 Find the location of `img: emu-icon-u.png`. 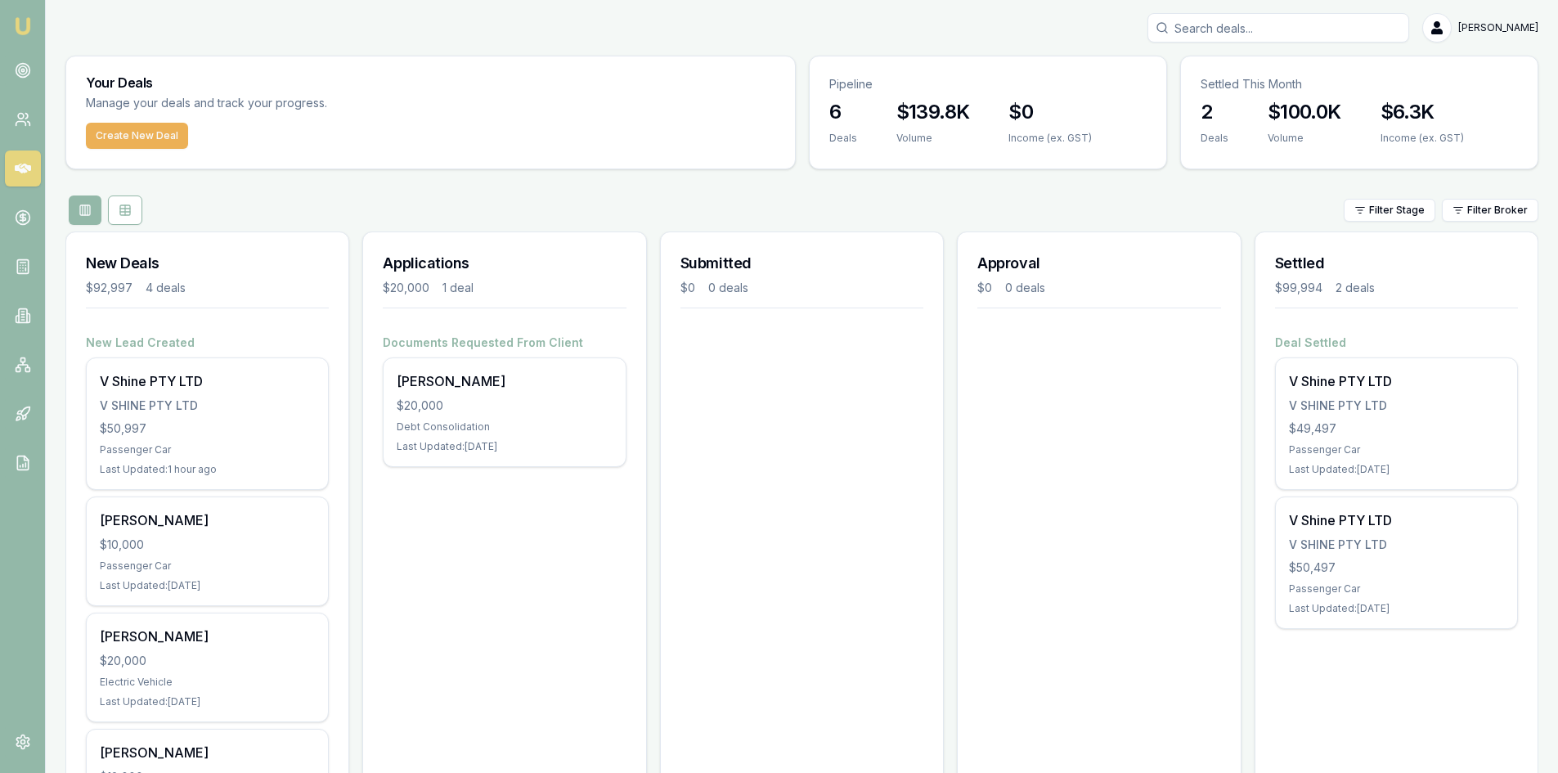

img: emu-icon-u.png is located at coordinates (23, 26).